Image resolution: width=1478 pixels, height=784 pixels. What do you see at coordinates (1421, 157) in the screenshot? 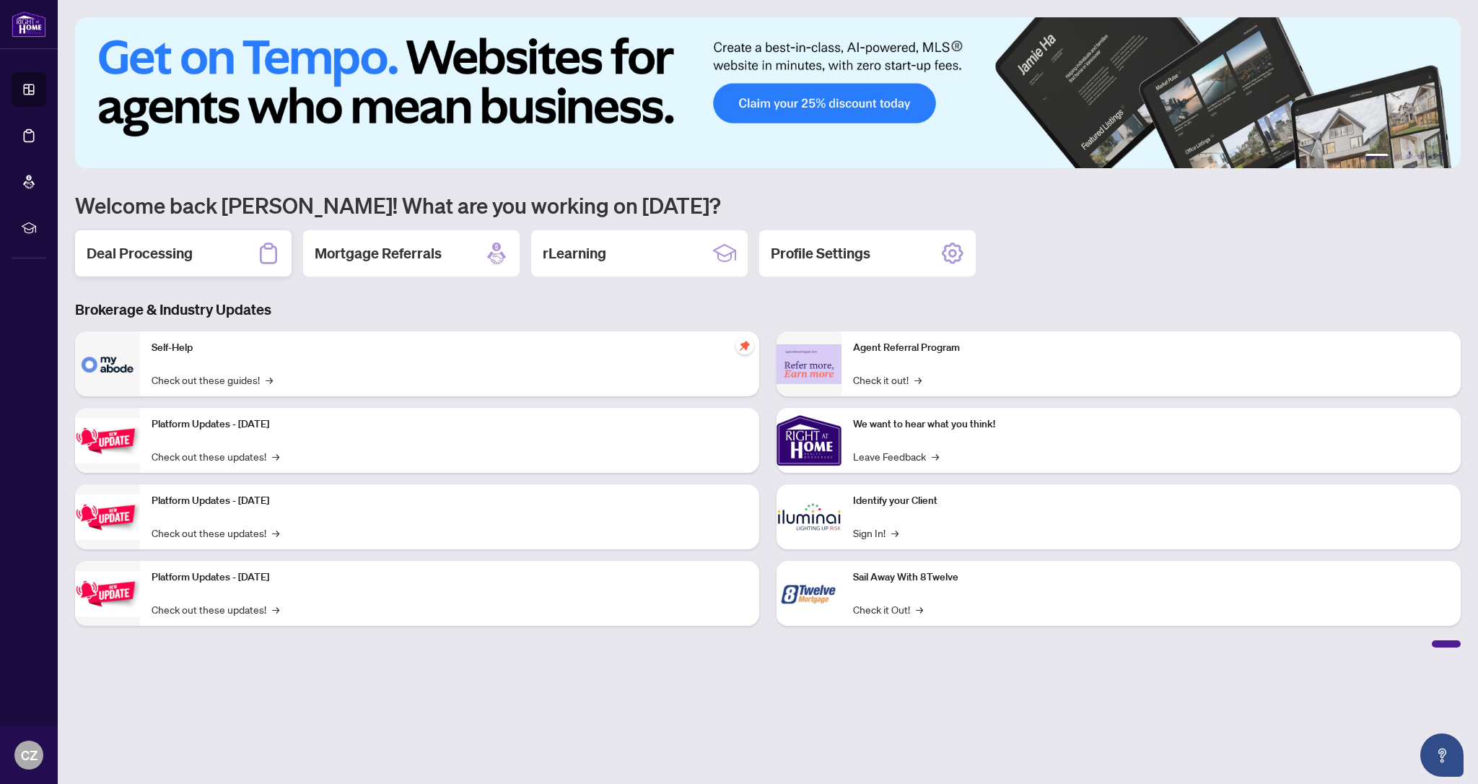
I see `button: 4` at bounding box center [1421, 157].